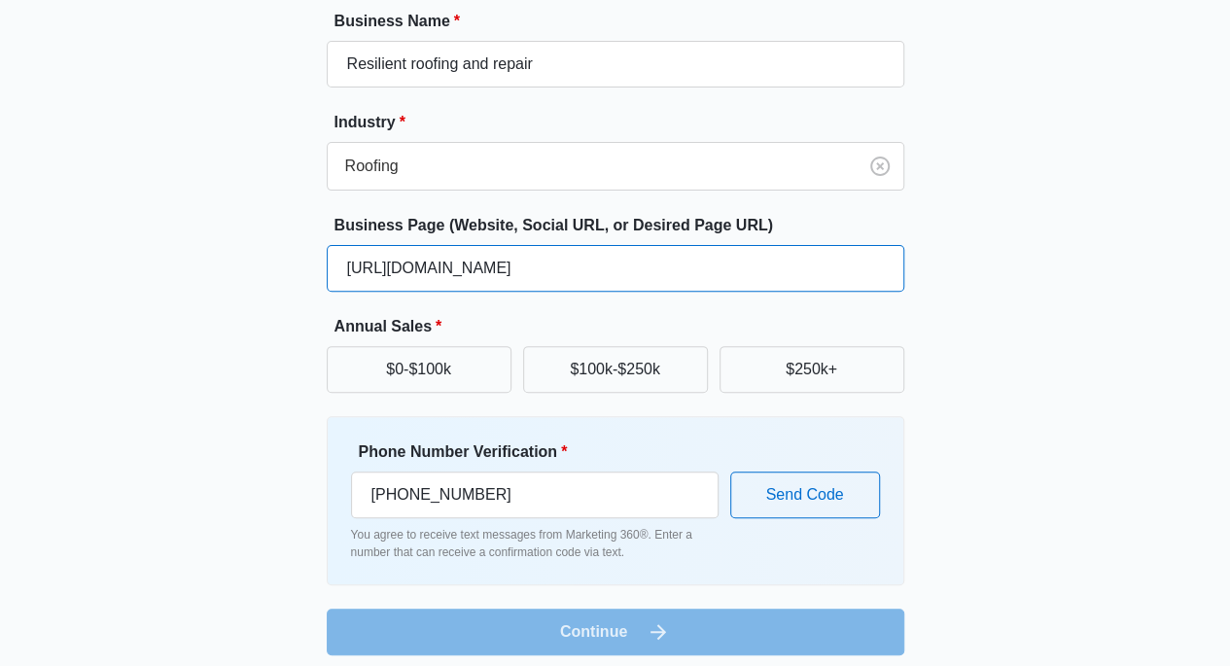 This screenshot has height=666, width=1230. I want to click on button: $100k-$250k, so click(616, 370).